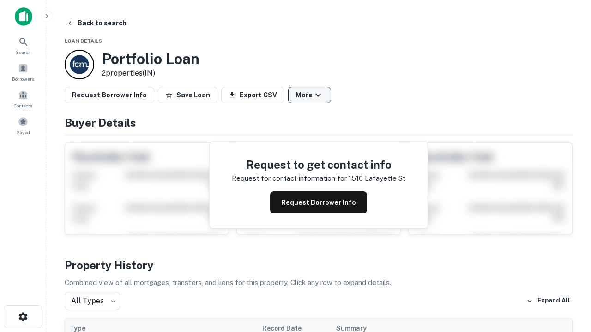  Describe the element at coordinates (23, 72) in the screenshot. I see `div: Borrowers` at that location.